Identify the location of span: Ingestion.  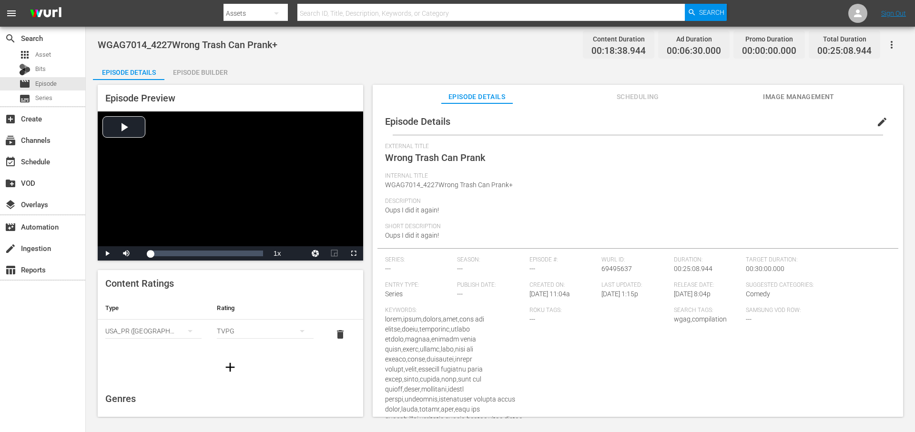
(10, 249).